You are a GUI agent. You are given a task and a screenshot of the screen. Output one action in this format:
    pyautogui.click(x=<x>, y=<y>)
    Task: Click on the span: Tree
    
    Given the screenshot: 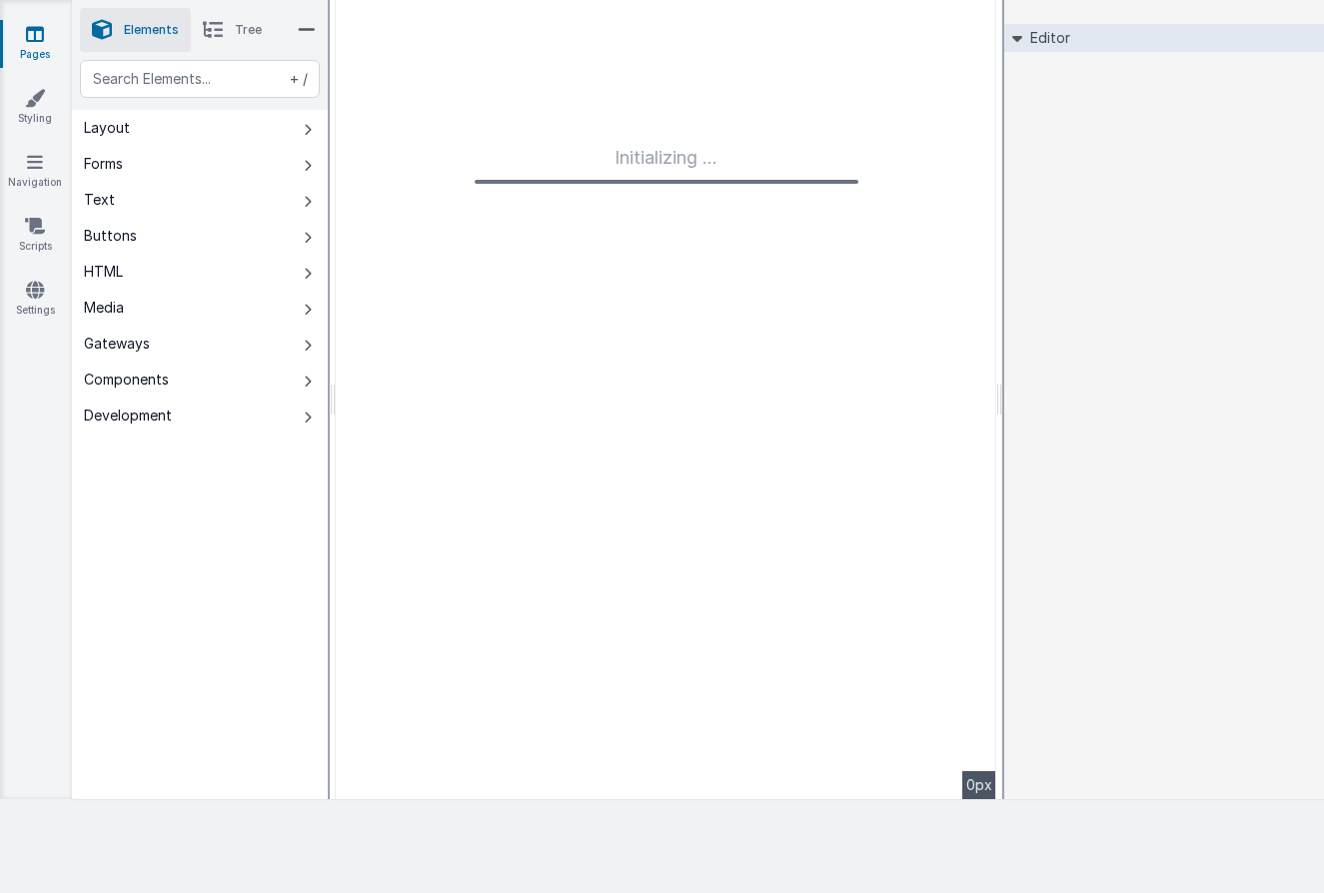 What is the action you would take?
    pyautogui.click(x=248, y=30)
    